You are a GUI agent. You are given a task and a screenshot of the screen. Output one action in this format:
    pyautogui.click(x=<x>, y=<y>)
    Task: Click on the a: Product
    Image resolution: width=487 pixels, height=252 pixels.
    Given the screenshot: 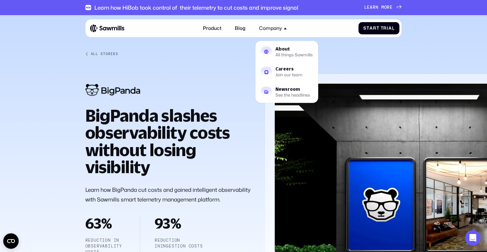 What is the action you would take?
    pyautogui.click(x=212, y=28)
    